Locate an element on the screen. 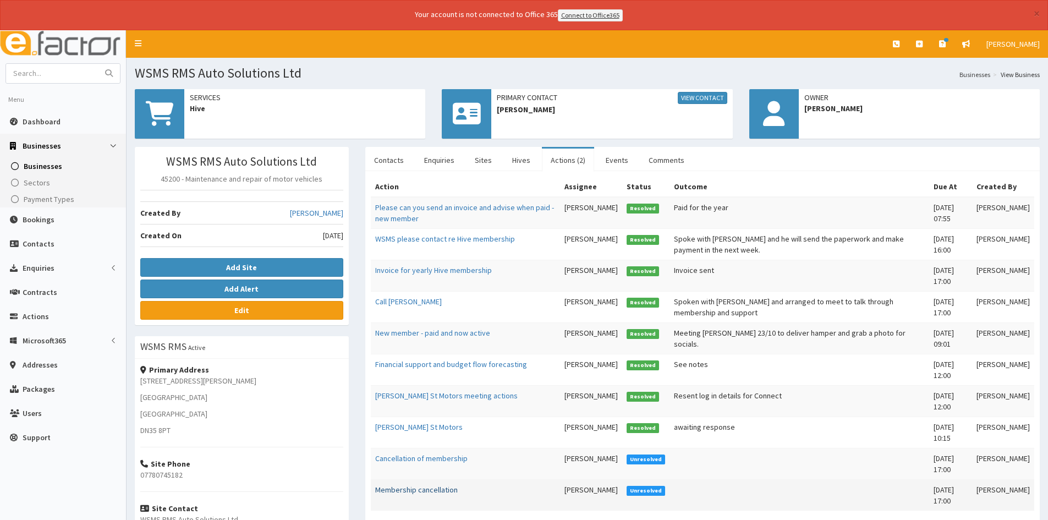  a: Connect to Office365 is located at coordinates (591, 15).